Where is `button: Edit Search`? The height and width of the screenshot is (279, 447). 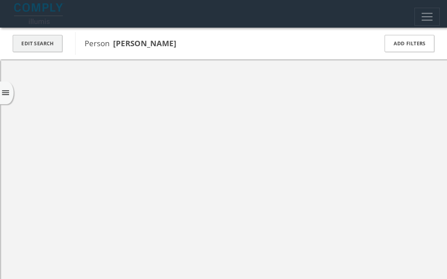
button: Edit Search is located at coordinates (38, 43).